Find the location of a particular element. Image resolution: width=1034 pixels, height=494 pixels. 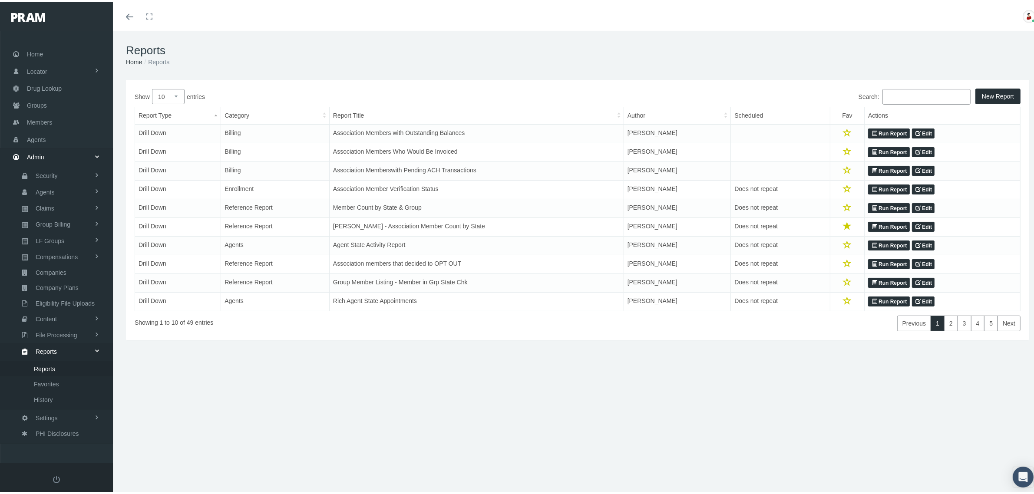

a: 3 is located at coordinates (964, 321).